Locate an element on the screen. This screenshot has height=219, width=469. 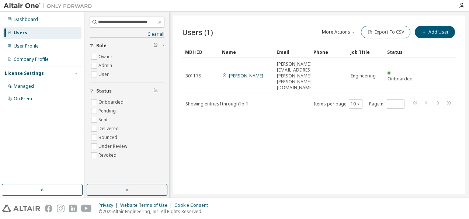
div: Company Profile is located at coordinates (31, 59).